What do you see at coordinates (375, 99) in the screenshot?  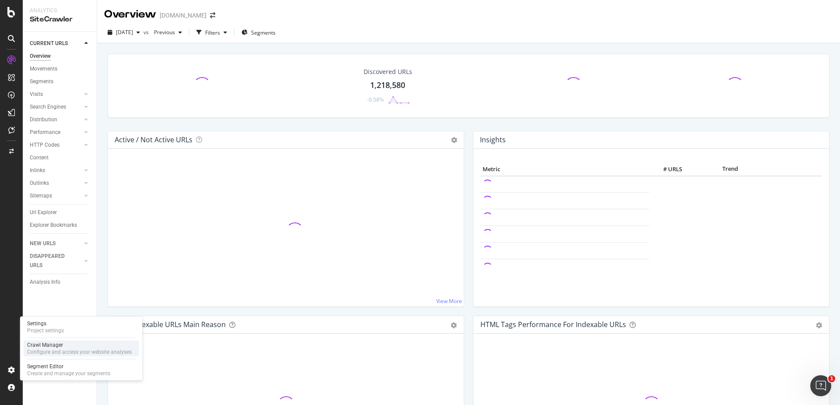 I see `div: -0.58%` at bounding box center [375, 99].